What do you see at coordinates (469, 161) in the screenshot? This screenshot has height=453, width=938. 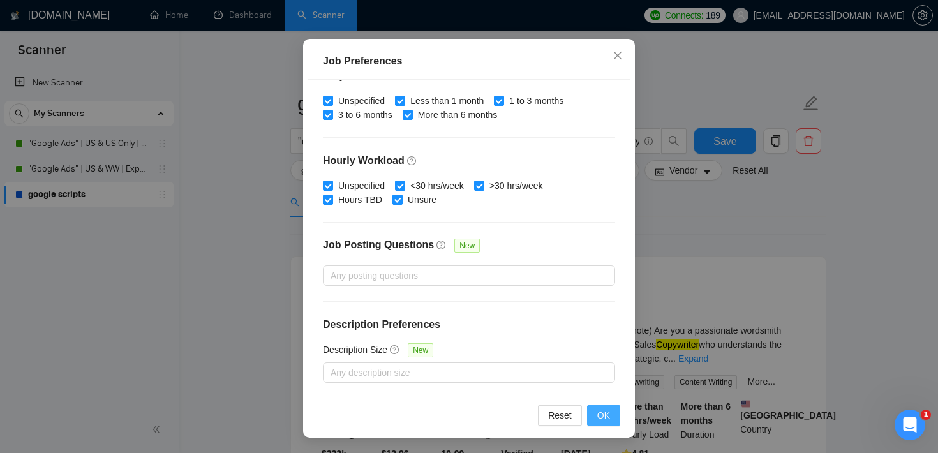 I see `h4: Hourly Workload` at bounding box center [469, 161].